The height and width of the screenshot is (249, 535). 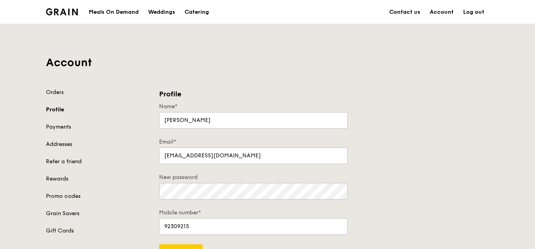 I want to click on a: Contact us, so click(x=405, y=12).